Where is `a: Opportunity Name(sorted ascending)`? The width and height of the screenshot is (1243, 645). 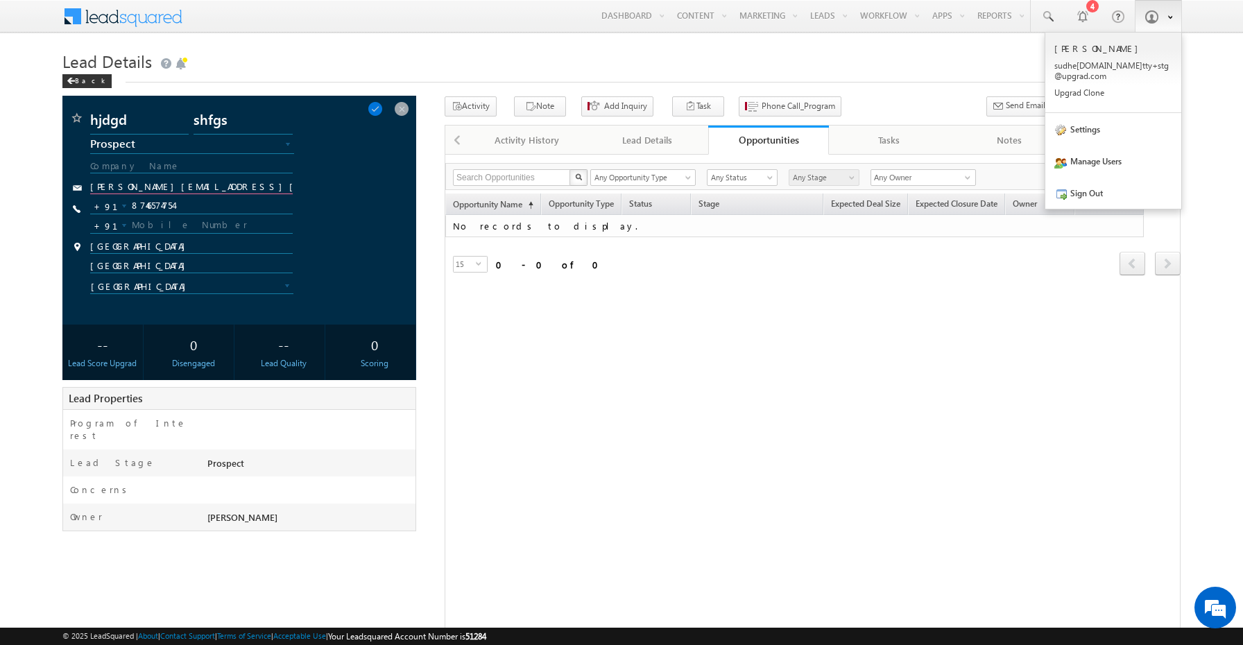 a: Opportunity Name(sorted ascending) is located at coordinates (493, 205).